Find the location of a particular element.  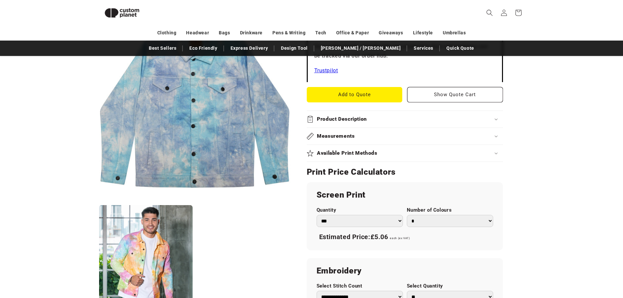

label: Select Quantity is located at coordinates (450, 286).